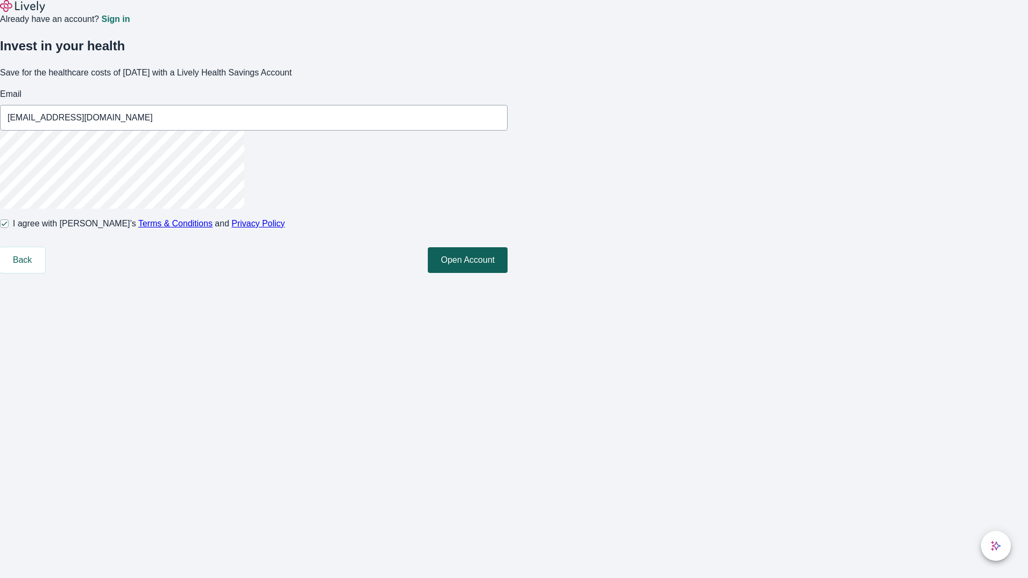 The width and height of the screenshot is (1028, 578). I want to click on a: Sign in, so click(115, 19).